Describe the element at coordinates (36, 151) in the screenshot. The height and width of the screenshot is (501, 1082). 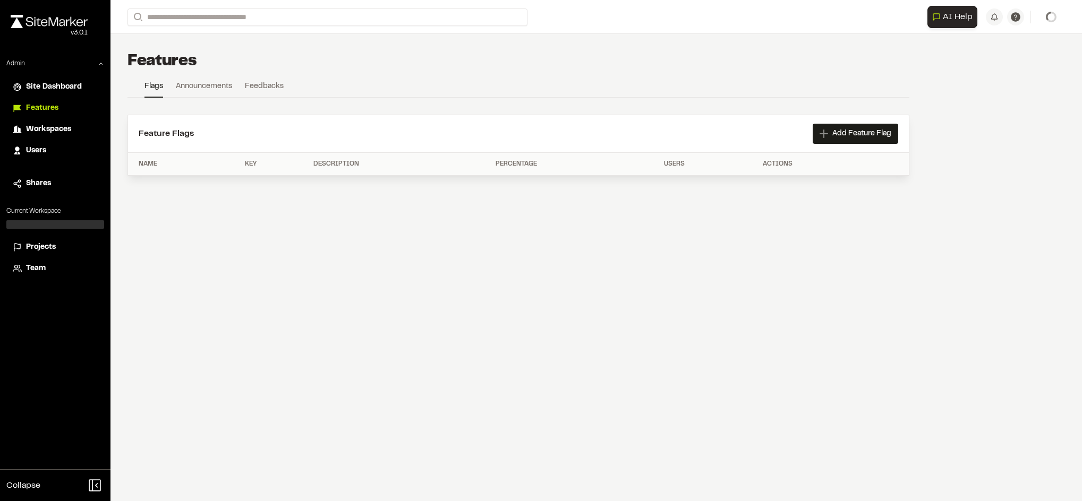
I see `span: Users` at that location.